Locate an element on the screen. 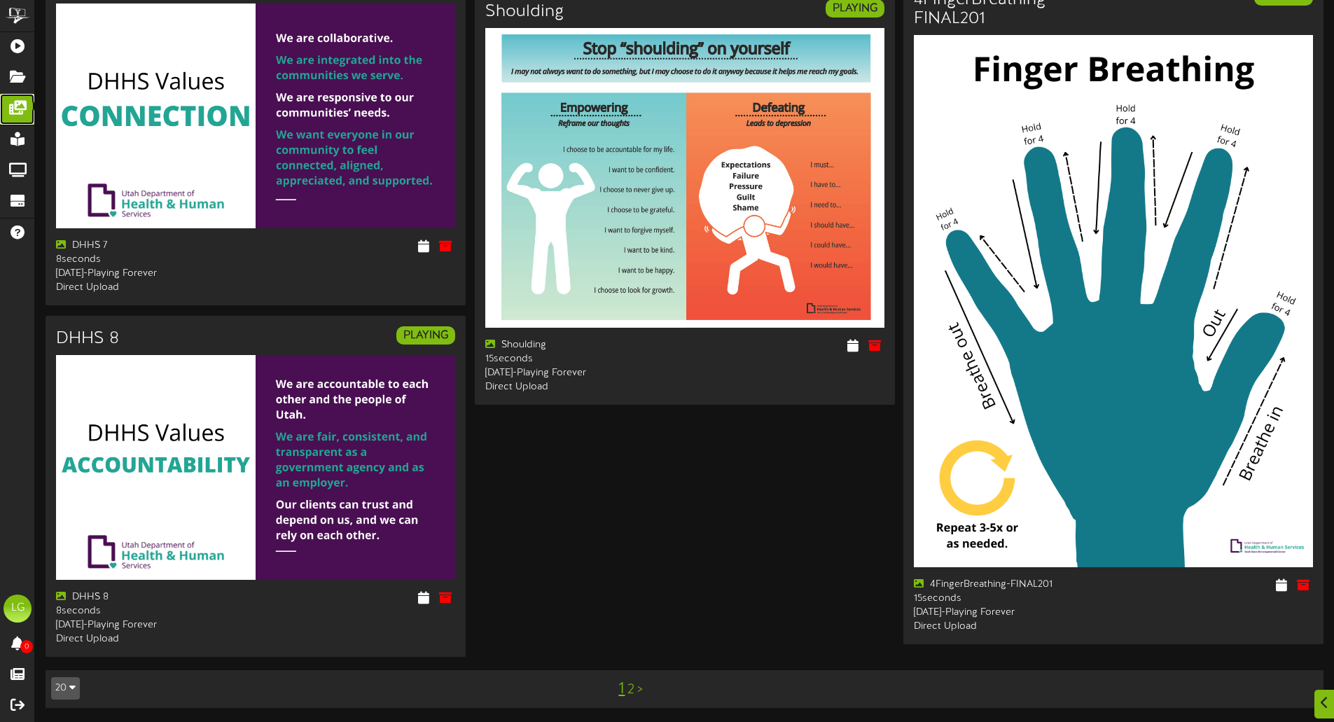 The height and width of the screenshot is (722, 1334). img: b7d73c53-c44a-4c9b-8956-5dc92d696a0busdcdhhsvalues6.png is located at coordinates (256, 116).